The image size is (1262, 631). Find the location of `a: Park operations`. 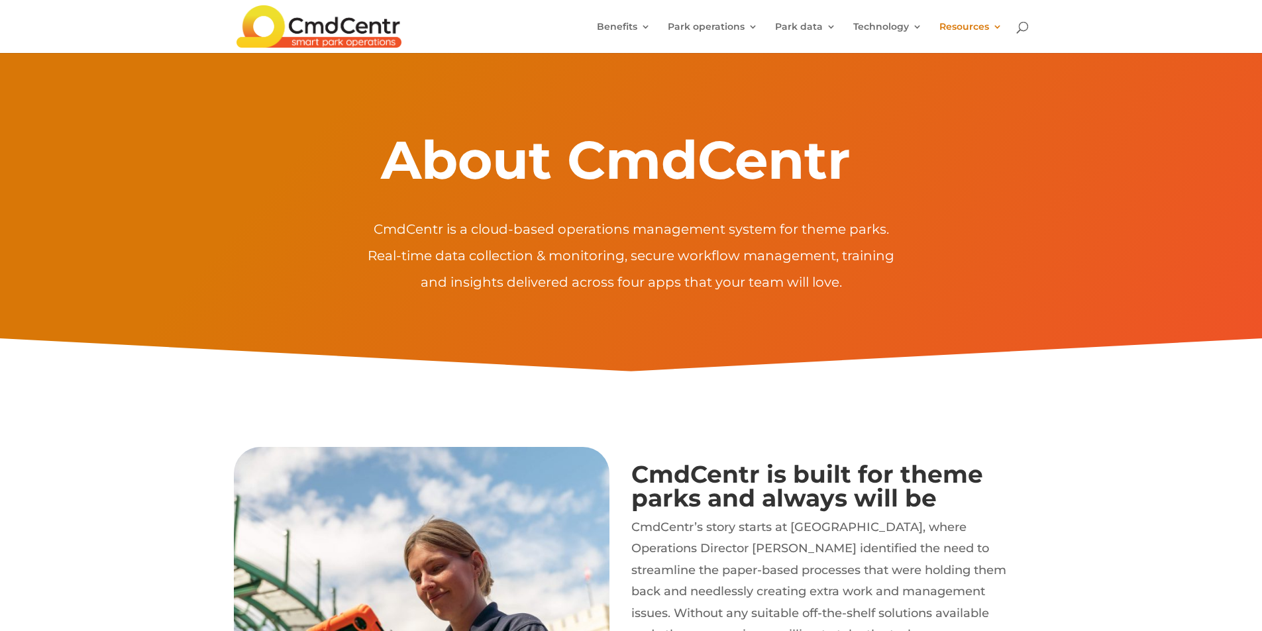

a: Park operations is located at coordinates (713, 37).